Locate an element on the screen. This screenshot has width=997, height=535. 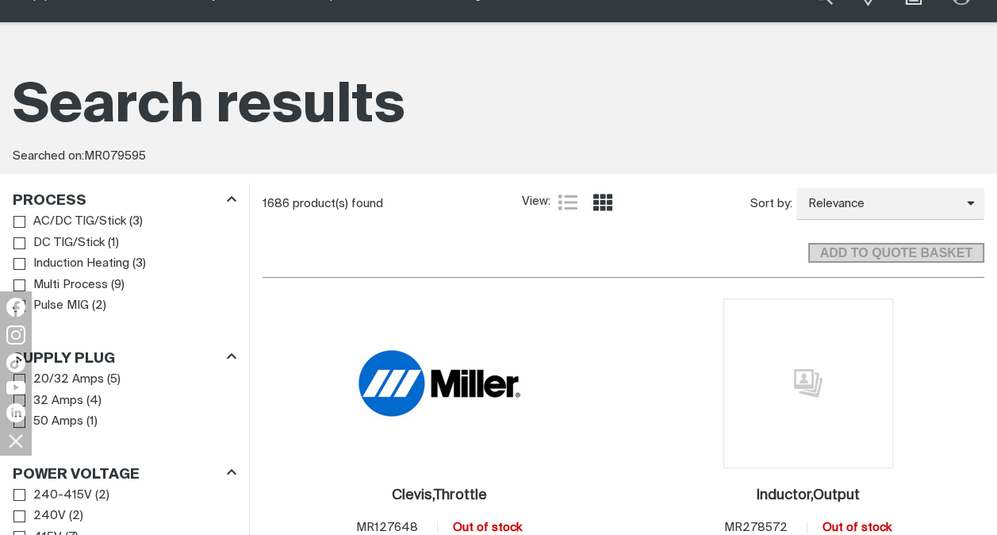
h3: Supply Plug is located at coordinates (63, 358).